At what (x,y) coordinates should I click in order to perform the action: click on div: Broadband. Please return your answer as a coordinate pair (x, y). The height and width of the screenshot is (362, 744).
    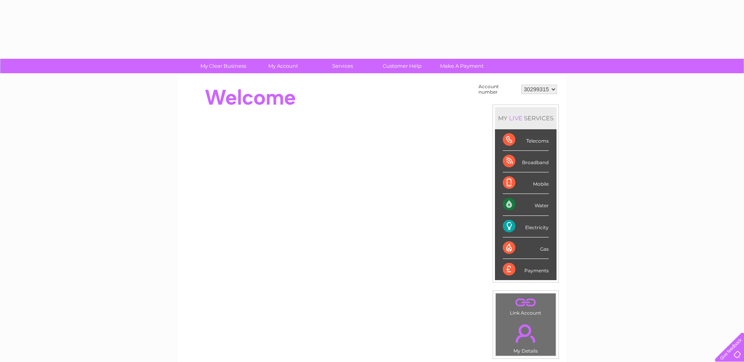
    Looking at the image, I should click on (525, 162).